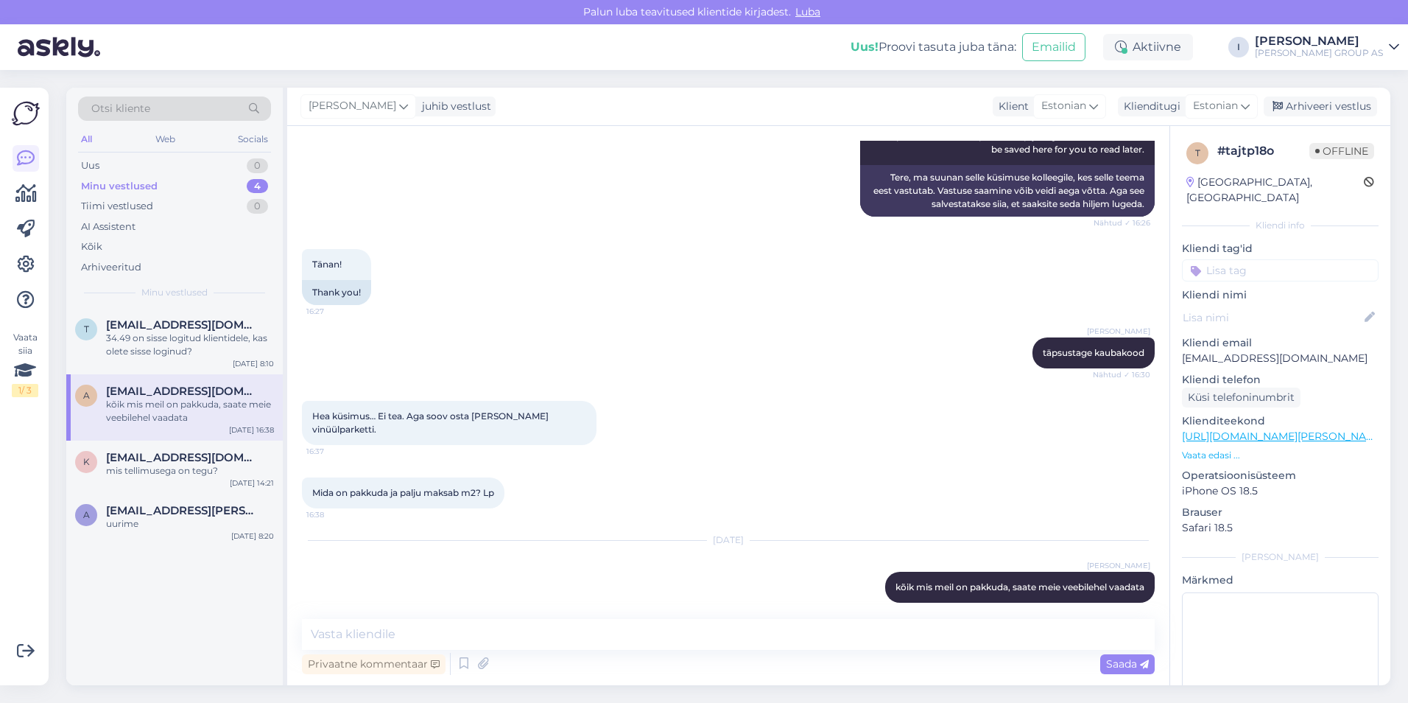 The width and height of the screenshot is (1408, 703). I want to click on span: A, so click(86, 514).